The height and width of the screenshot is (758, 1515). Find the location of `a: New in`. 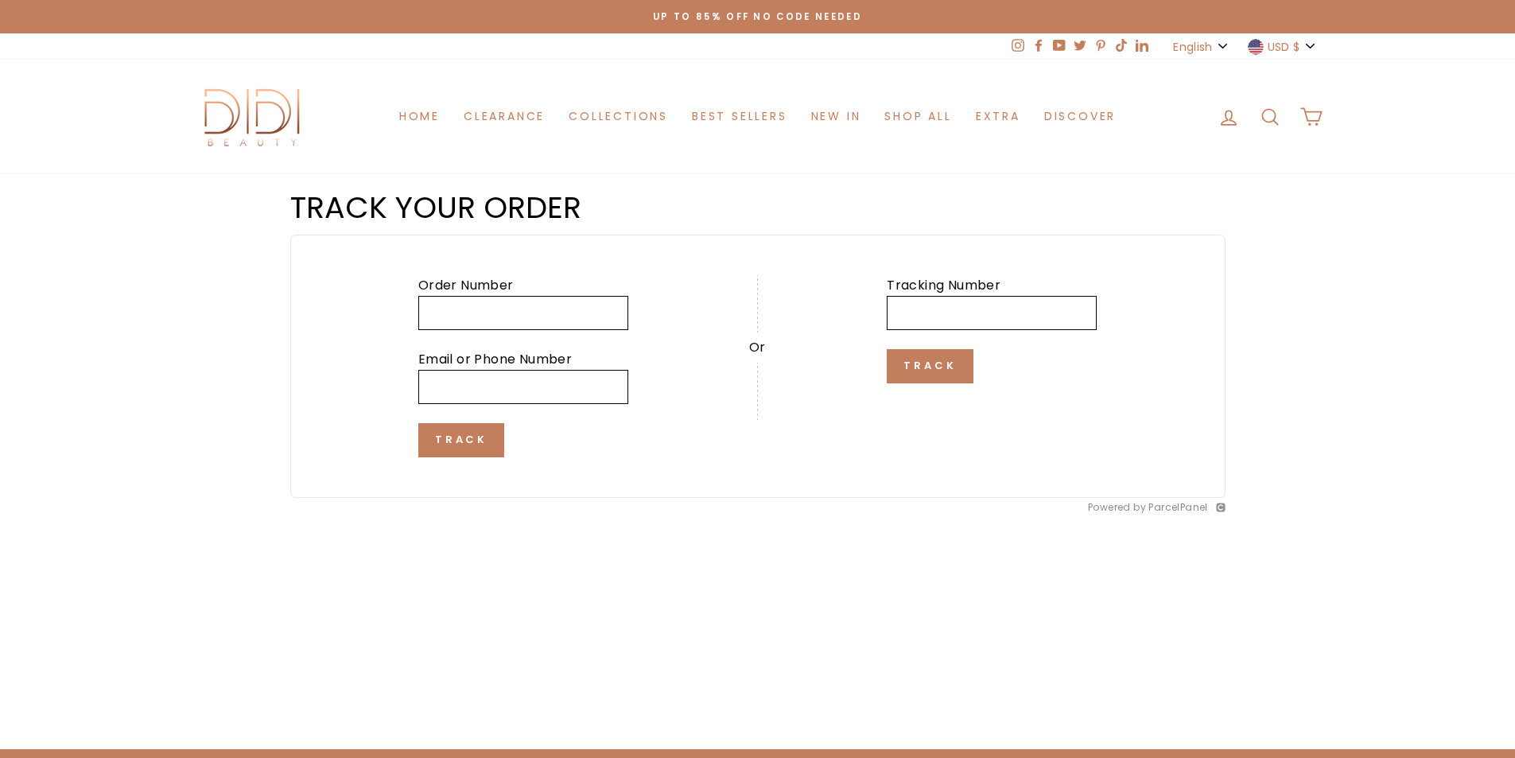

a: New in is located at coordinates (836, 116).